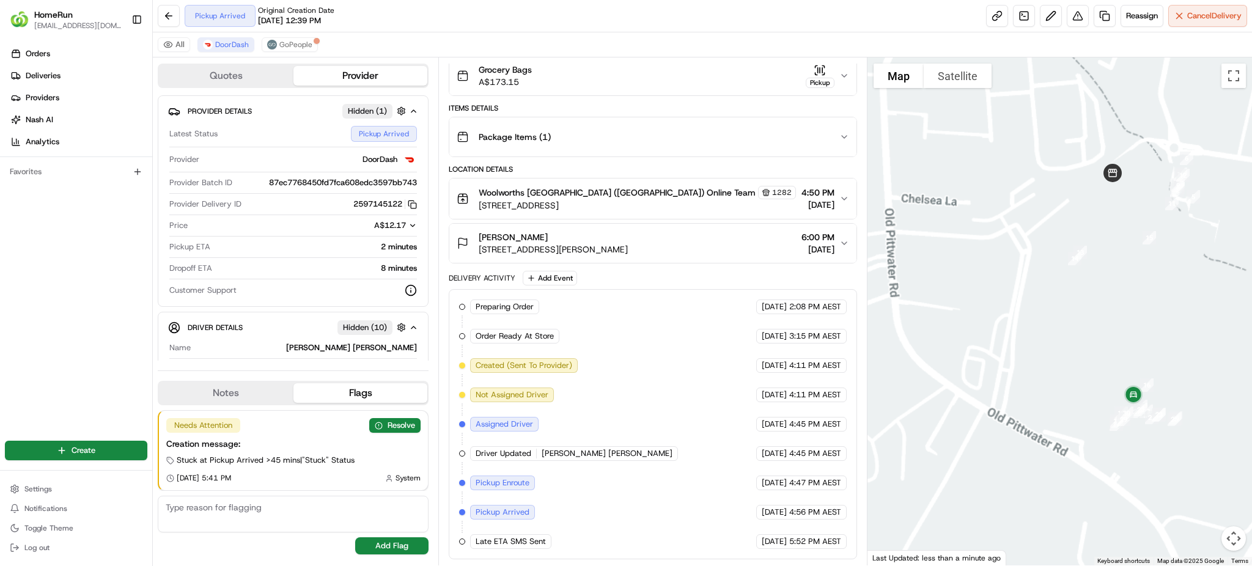  Describe the element at coordinates (293, 444) in the screenshot. I see `div: Creation message:` at that location.